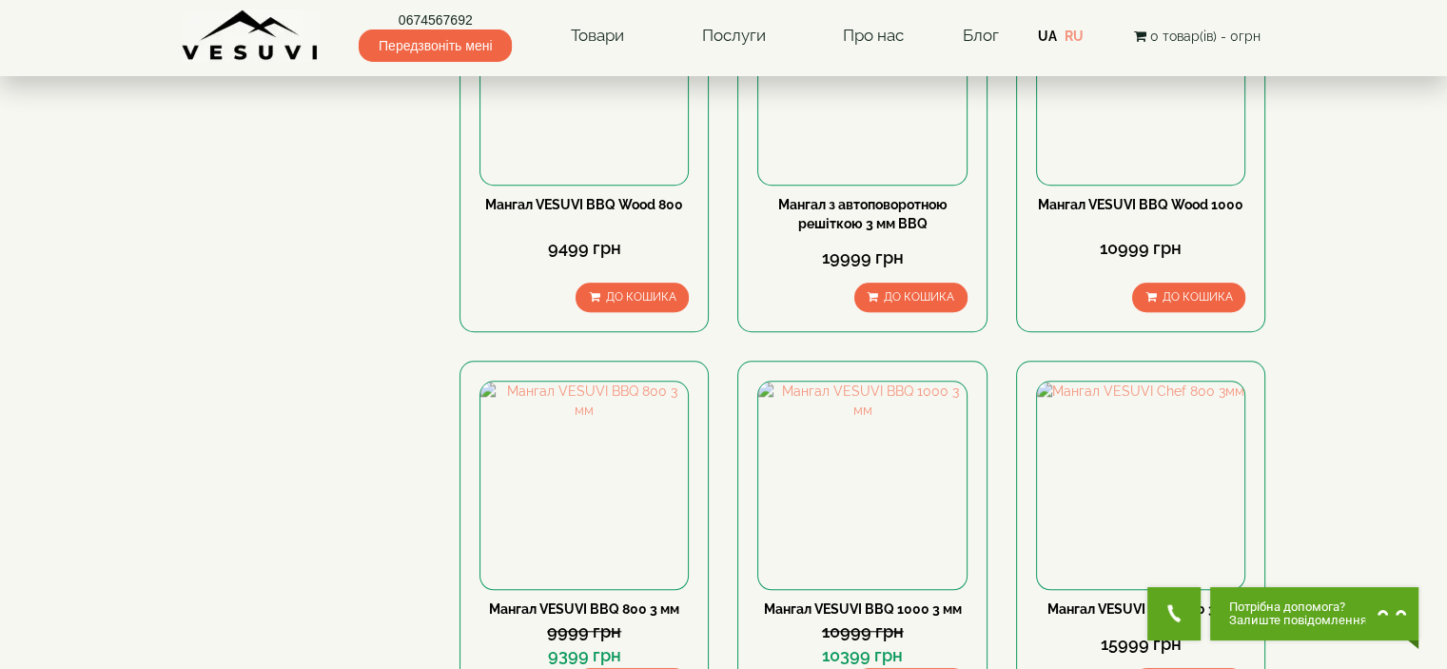  I want to click on img: Мангал VESUVI BBQ 800 3 мм, so click(584, 485).